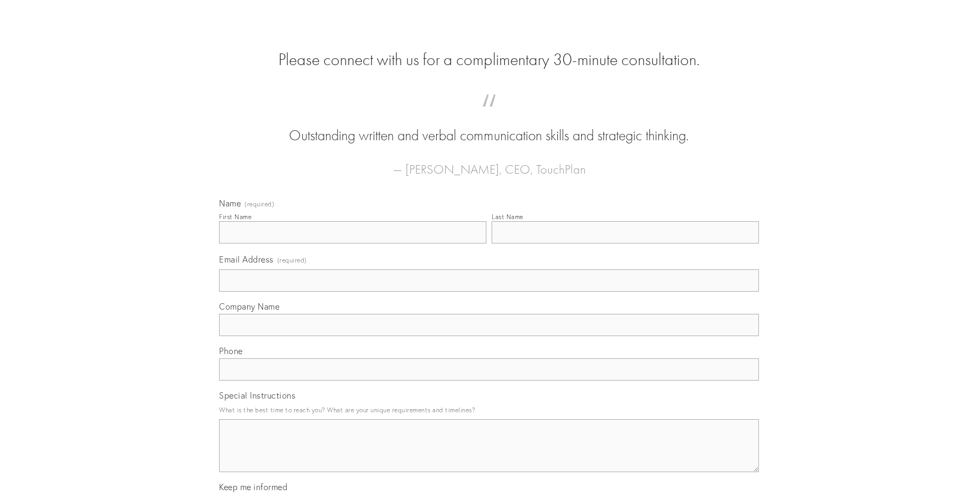 This screenshot has width=978, height=497. Describe the element at coordinates (489, 125) in the screenshot. I see `blockquote: Outstanding written and verbal communication skills and strategic thinking.` at that location.